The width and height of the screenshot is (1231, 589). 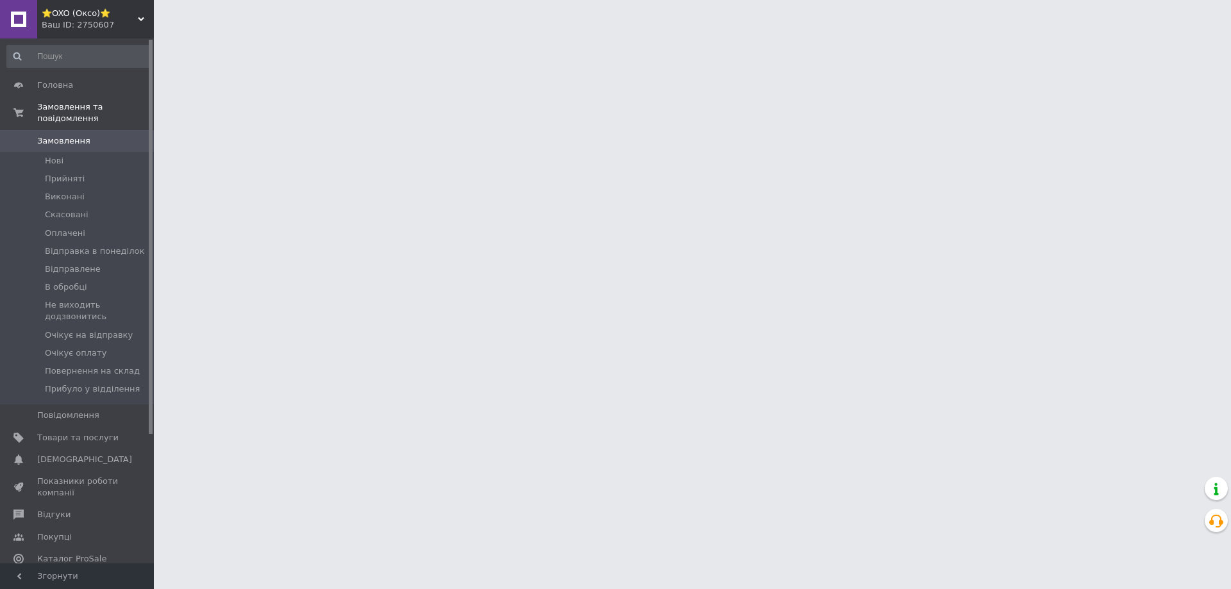 What do you see at coordinates (79, 56) in the screenshot?
I see `input: Пошук` at bounding box center [79, 56].